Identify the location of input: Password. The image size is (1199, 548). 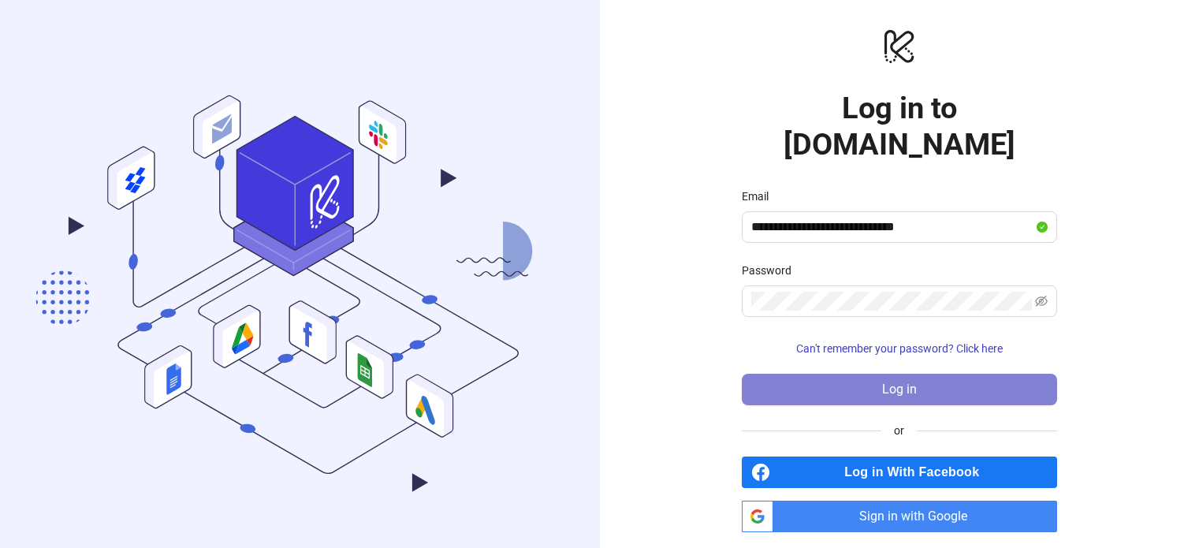
(891, 301).